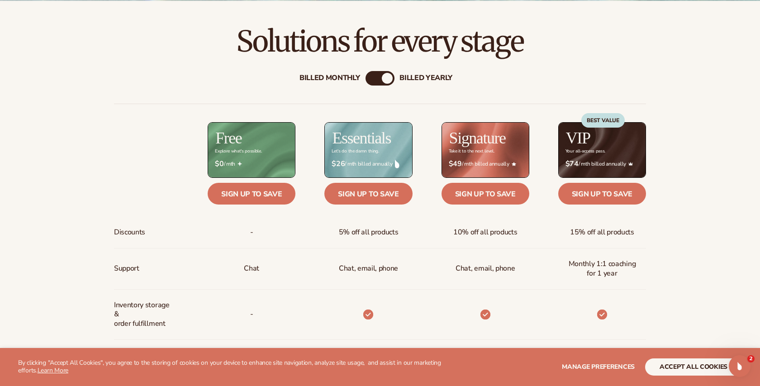 Image resolution: width=760 pixels, height=386 pixels. Describe the element at coordinates (228, 138) in the screenshot. I see `h2: Free` at that location.